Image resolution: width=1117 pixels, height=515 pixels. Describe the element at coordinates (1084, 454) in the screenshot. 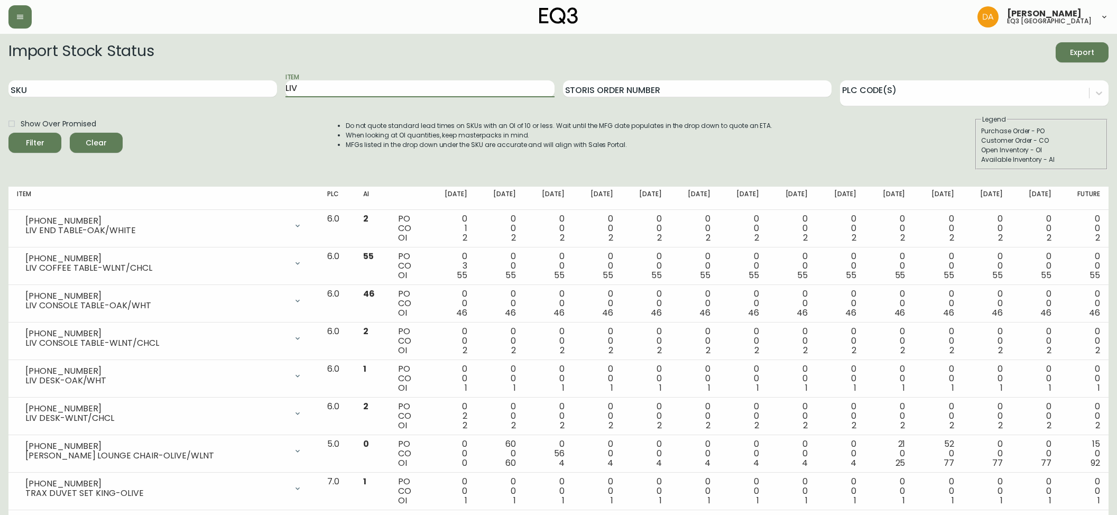

I see `div: 15 0` at that location.